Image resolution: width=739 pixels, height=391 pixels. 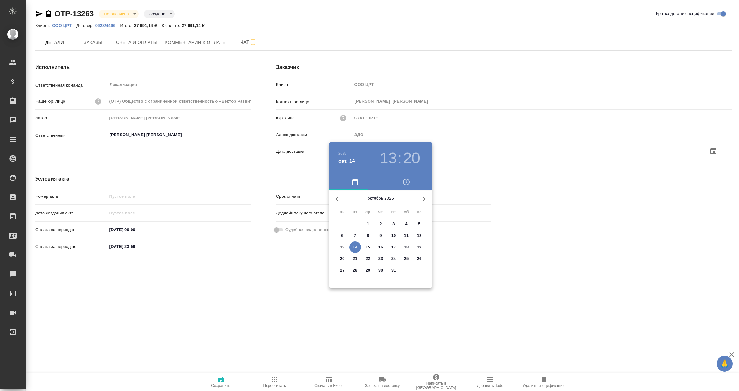 I want to click on h6: 2025, so click(x=342, y=153).